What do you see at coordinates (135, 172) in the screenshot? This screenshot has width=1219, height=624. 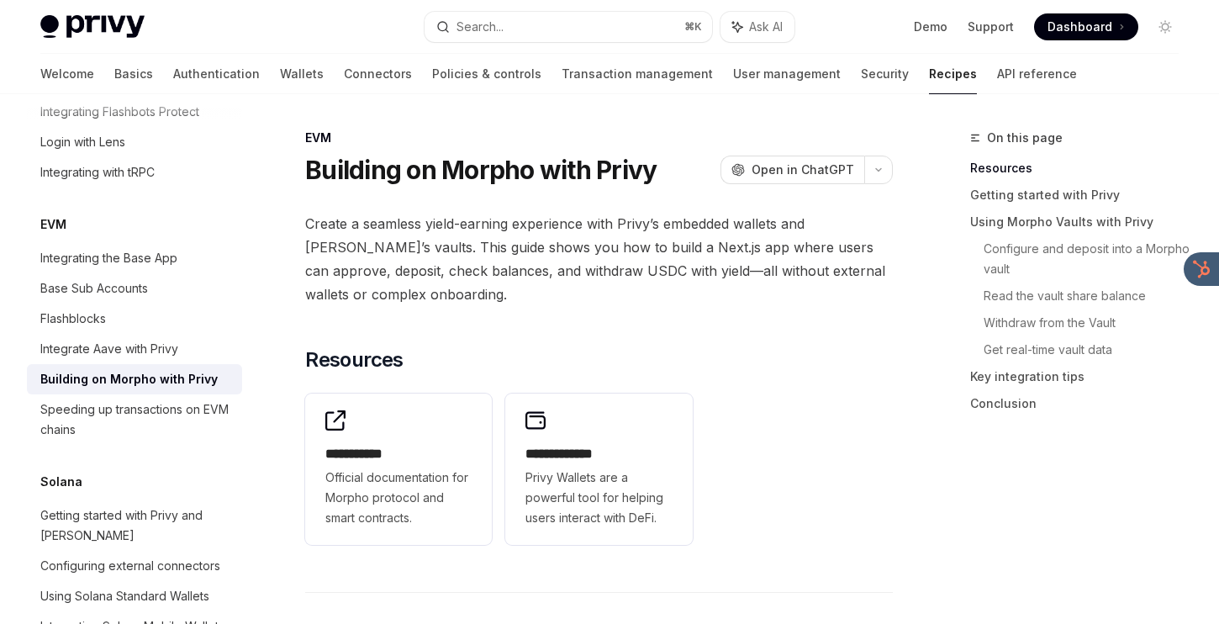 I see `a: Integrating with tRPC` at bounding box center [135, 172].